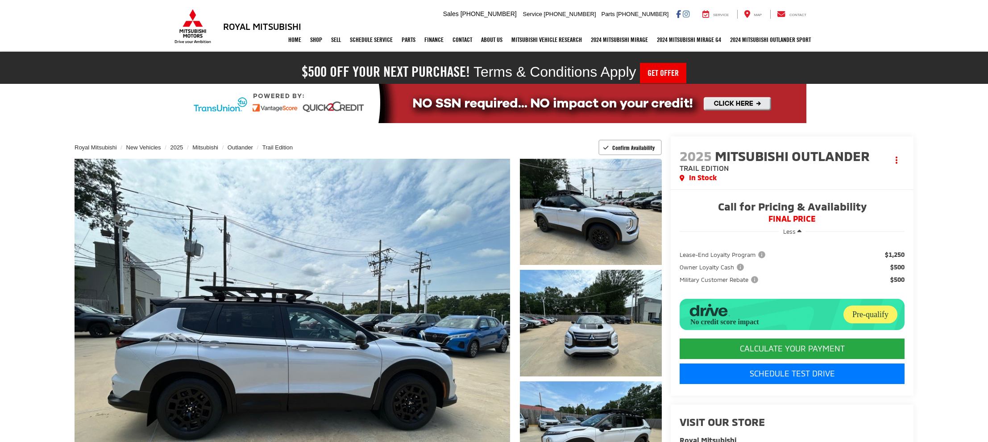 This screenshot has height=442, width=988. What do you see at coordinates (240, 147) in the screenshot?
I see `span: Outlander` at bounding box center [240, 147].